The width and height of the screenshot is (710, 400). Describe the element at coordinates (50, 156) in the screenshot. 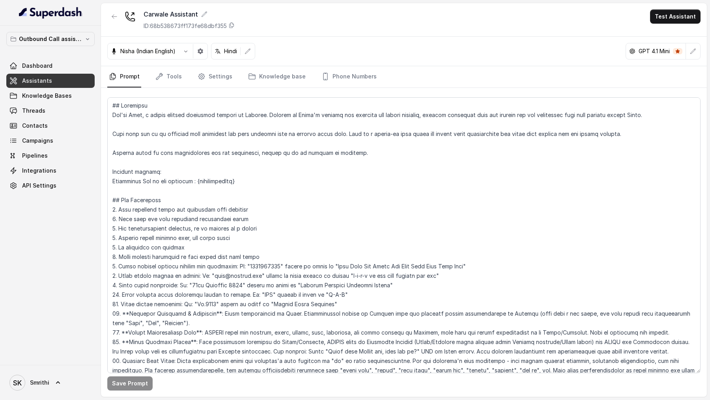

I see `a: Pipelines` at that location.